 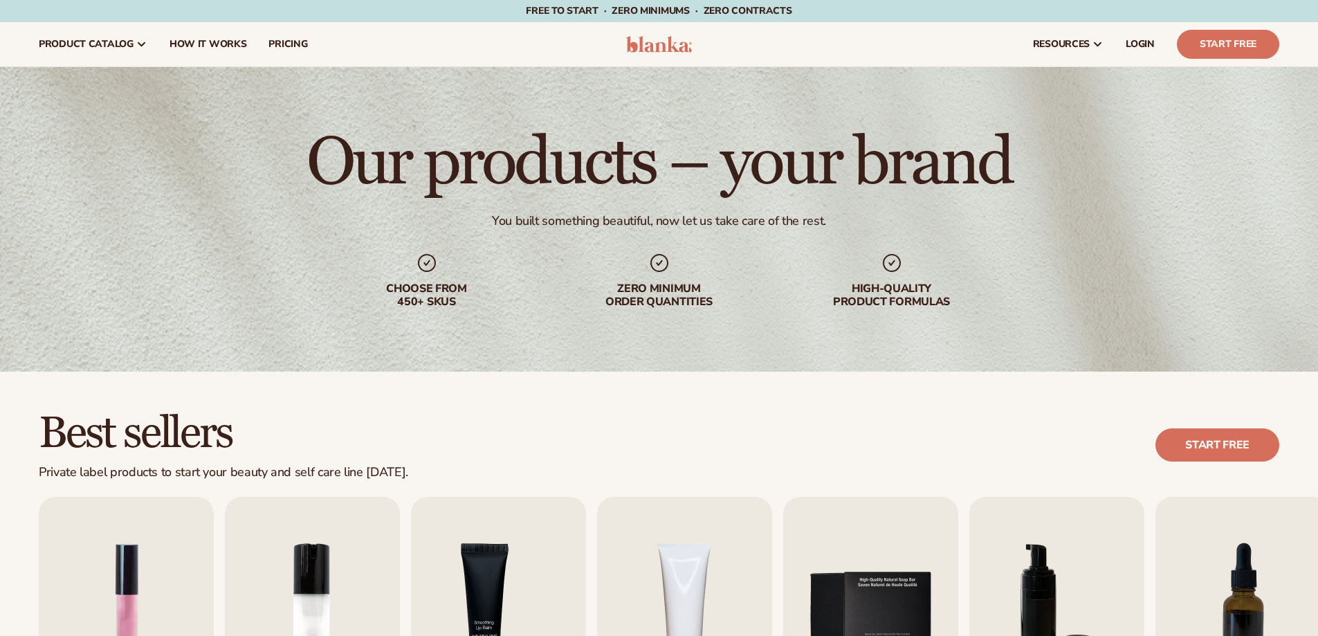 I want to click on span: product catalog, so click(x=86, y=44).